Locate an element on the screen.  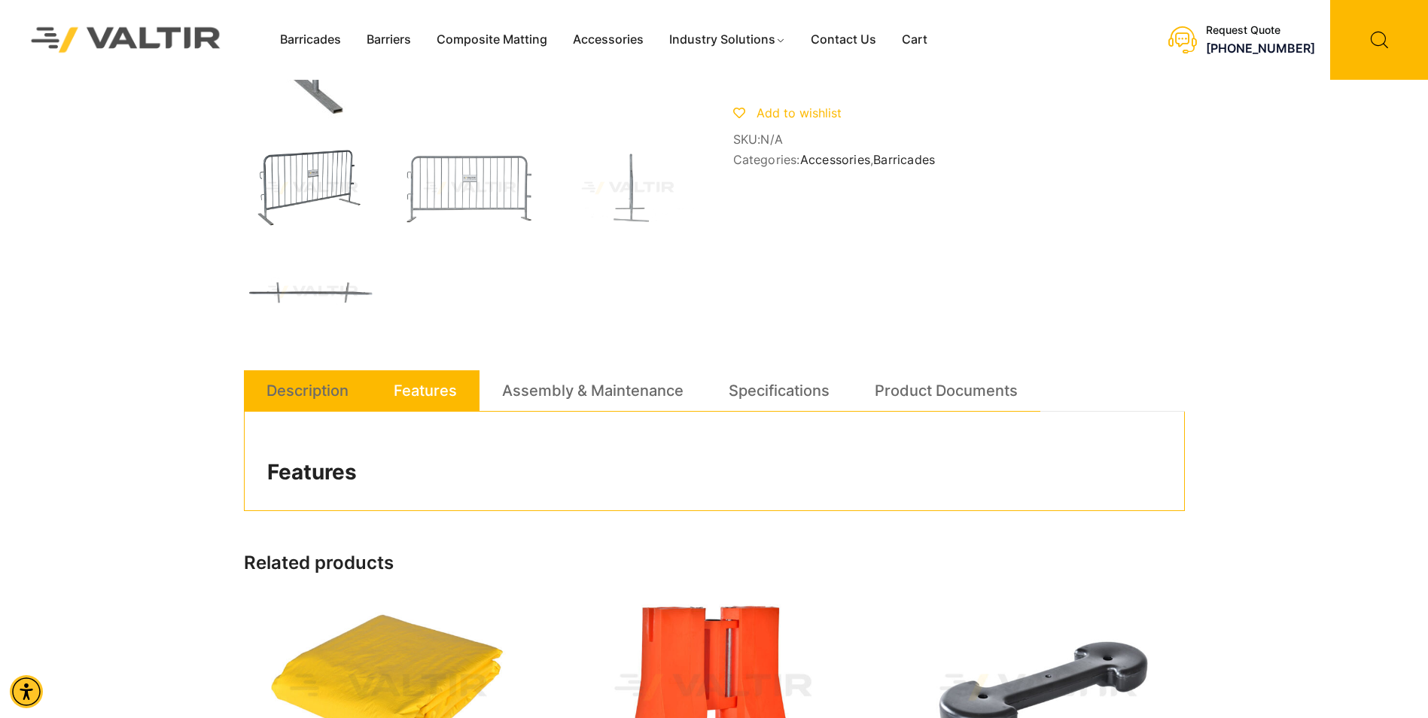
h2: Features is located at coordinates (715, 473).